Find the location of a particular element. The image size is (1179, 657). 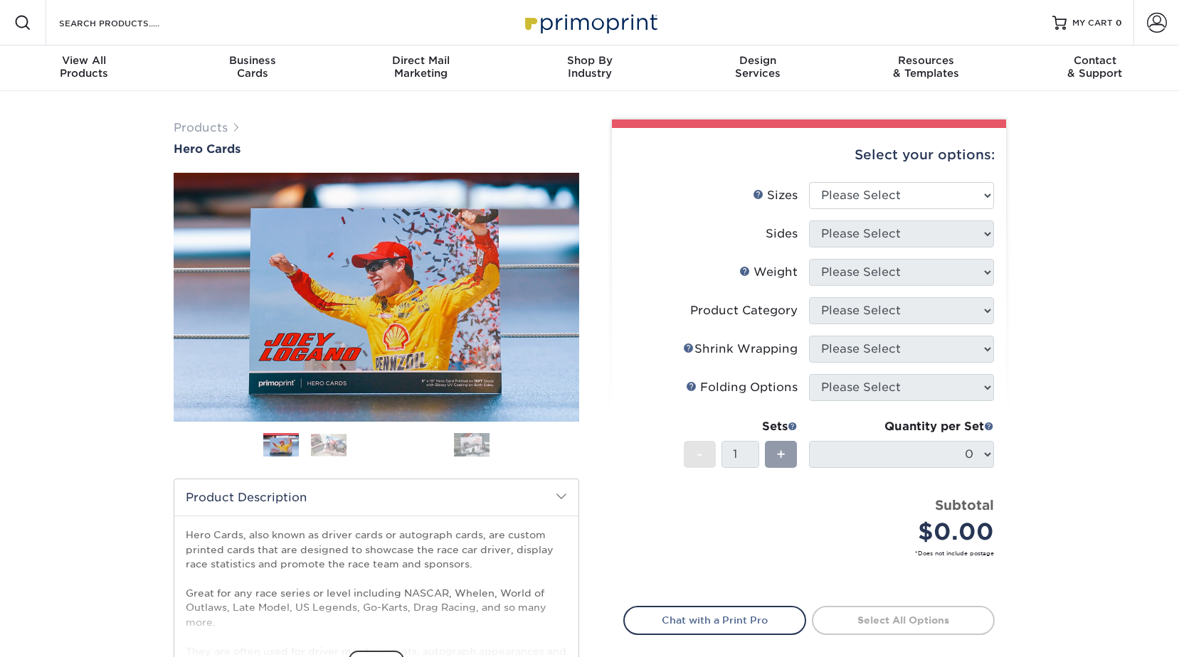

div: Services is located at coordinates (758, 67).